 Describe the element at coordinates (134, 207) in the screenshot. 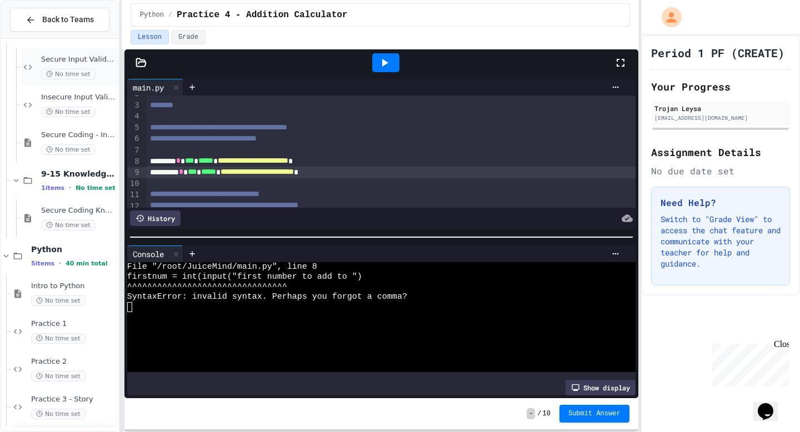

I see `div: 12` at that location.